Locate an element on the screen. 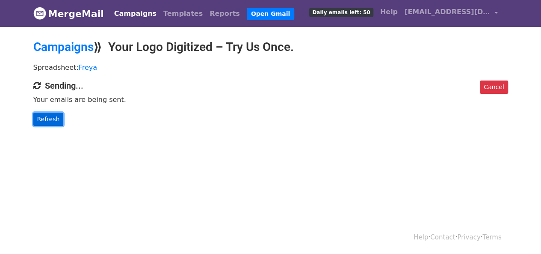 This screenshot has width=541, height=254. p: Your emails are being sent. is located at coordinates (271, 99).